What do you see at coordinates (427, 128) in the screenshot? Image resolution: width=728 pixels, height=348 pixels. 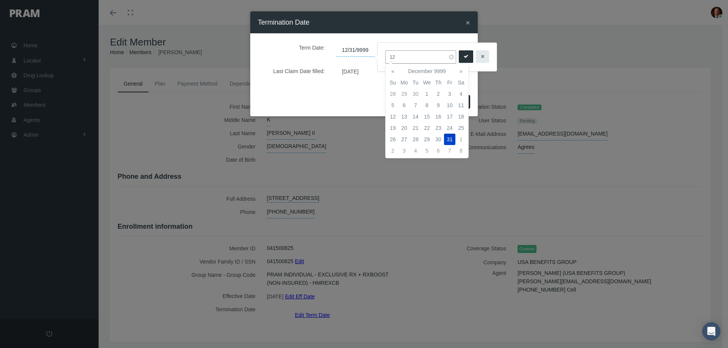 I see `td: 22` at bounding box center [427, 128].